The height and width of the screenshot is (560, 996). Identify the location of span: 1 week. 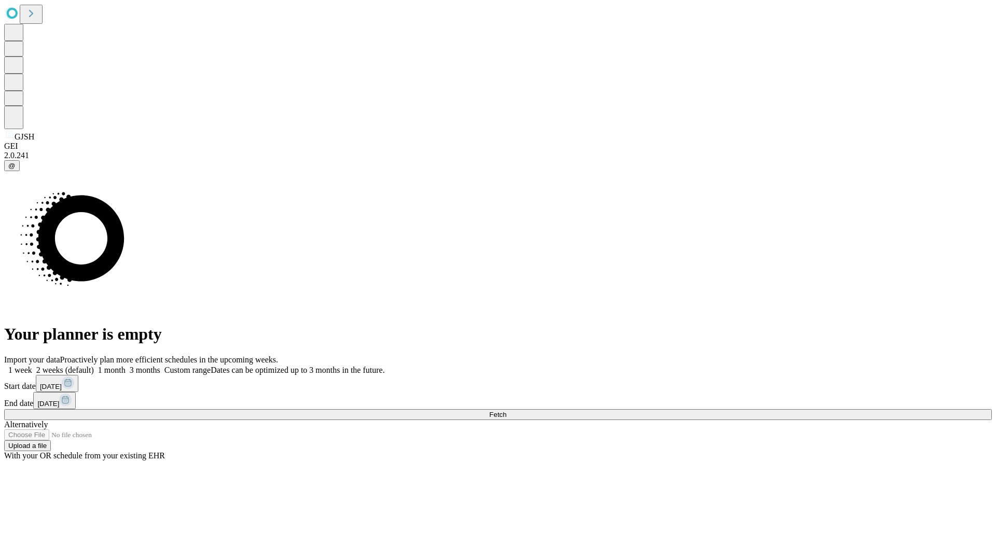
(20, 370).